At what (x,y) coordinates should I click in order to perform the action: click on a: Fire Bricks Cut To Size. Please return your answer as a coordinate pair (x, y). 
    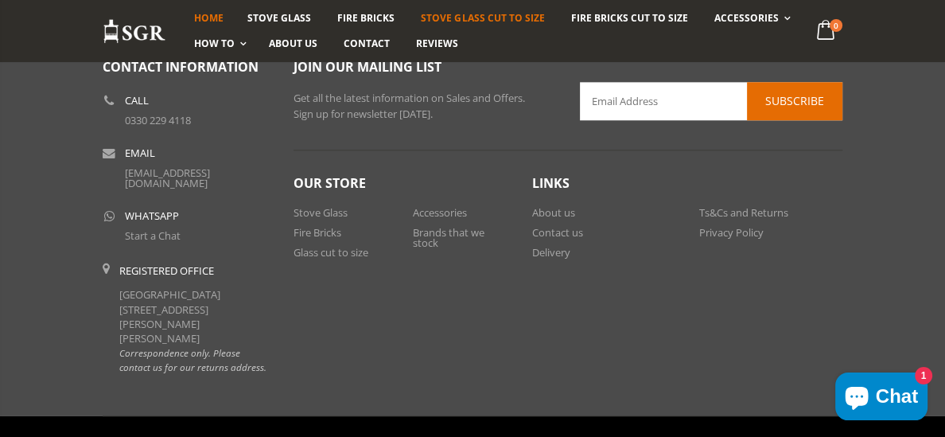
    Looking at the image, I should click on (629, 18).